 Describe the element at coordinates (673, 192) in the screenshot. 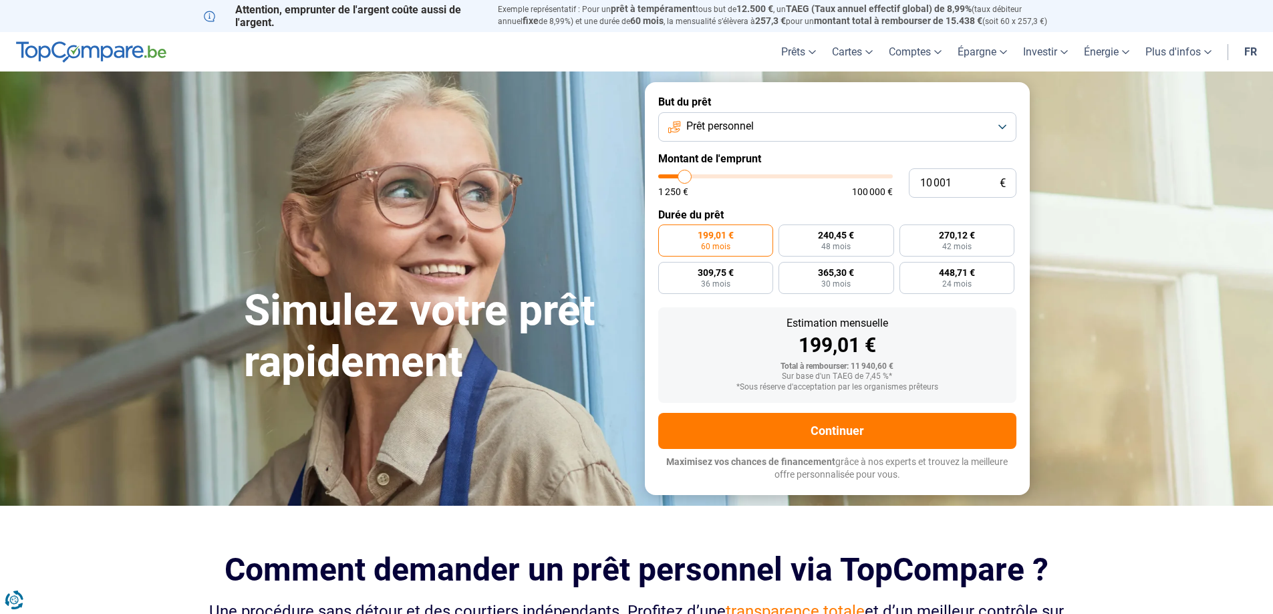

I see `span: 1 250 €` at that location.